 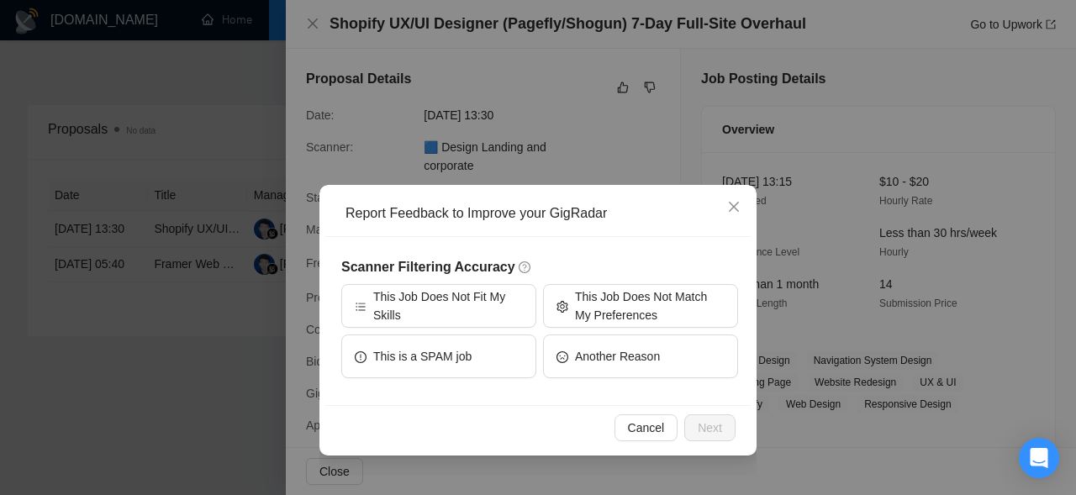 What do you see at coordinates (525, 267) in the screenshot?
I see `span: question-circle` at bounding box center [525, 267].